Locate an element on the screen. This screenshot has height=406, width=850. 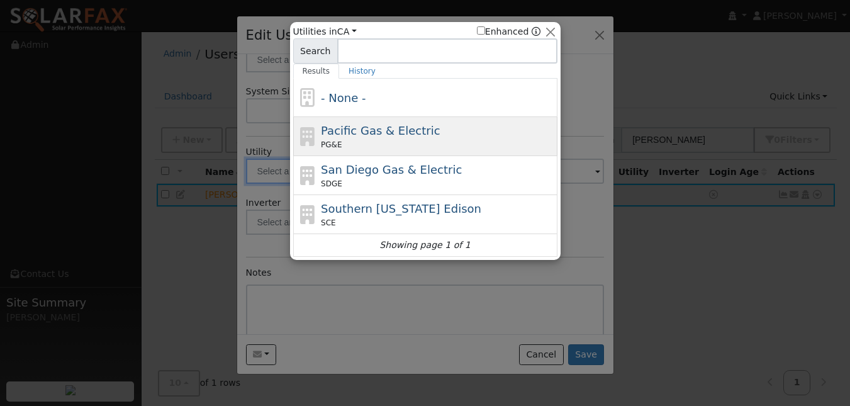
span: SDGE is located at coordinates (332, 184).